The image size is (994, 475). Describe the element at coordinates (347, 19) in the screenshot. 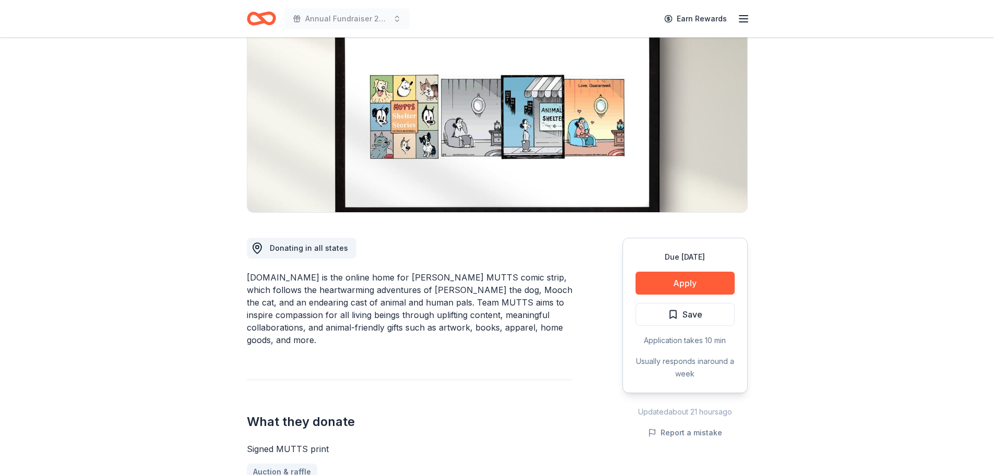

I see `span: Annual Fundraiser 2025` at that location.